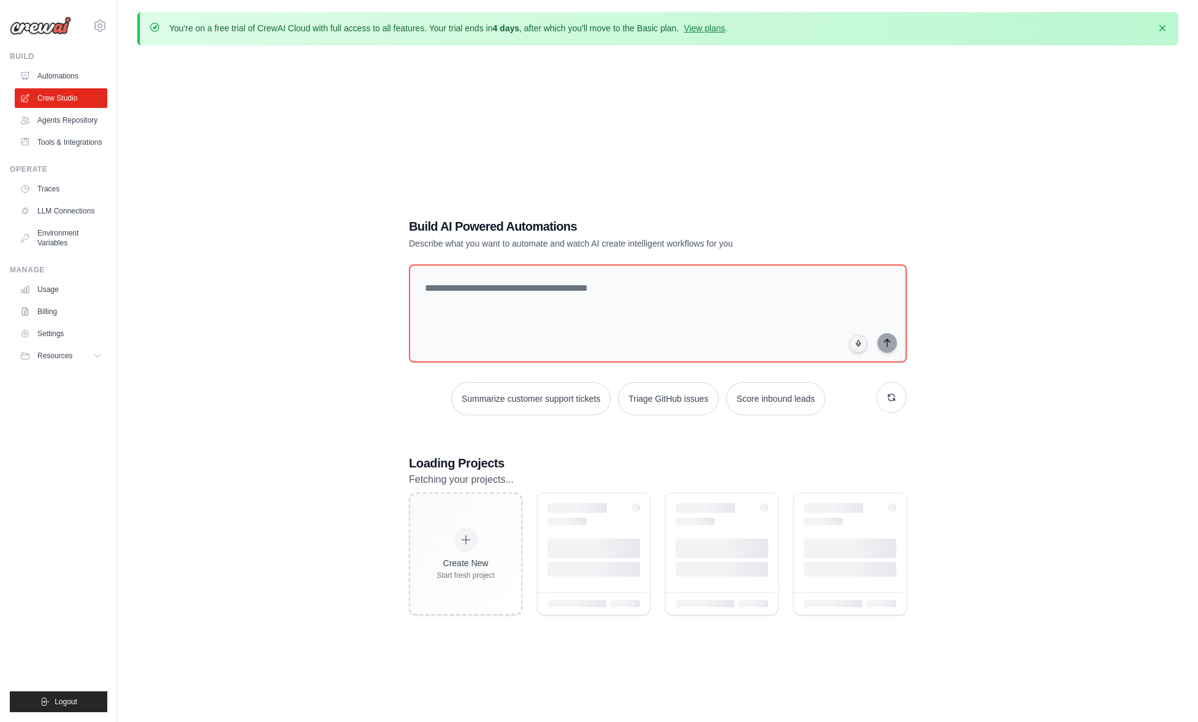 The height and width of the screenshot is (722, 1198). What do you see at coordinates (615, 243) in the screenshot?
I see `p: Describe what you want to automate and watch AI create intelligent workflows for you` at bounding box center [615, 243].